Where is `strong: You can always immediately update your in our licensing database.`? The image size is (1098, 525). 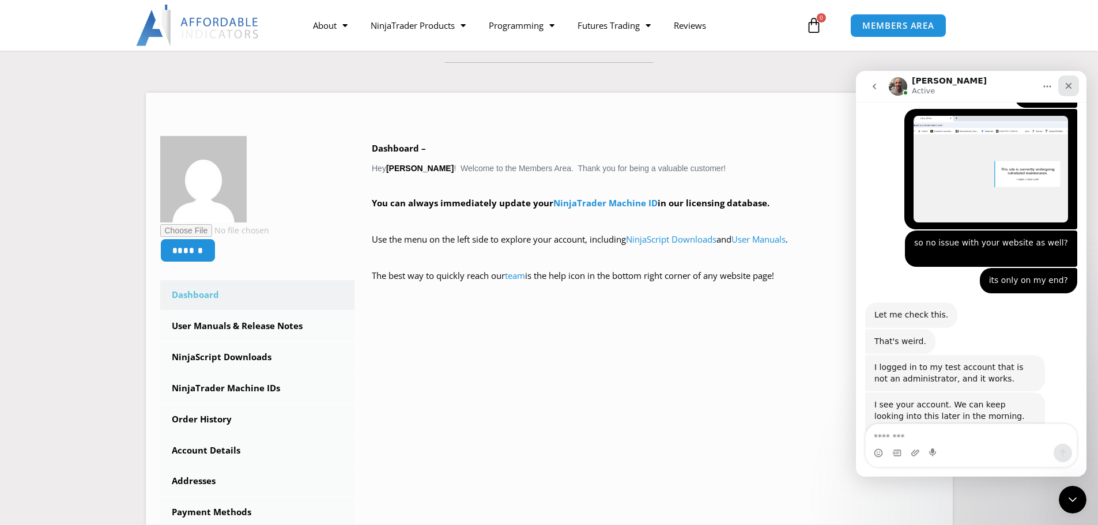
strong: You can always immediately update your in our licensing database. is located at coordinates (571, 203).